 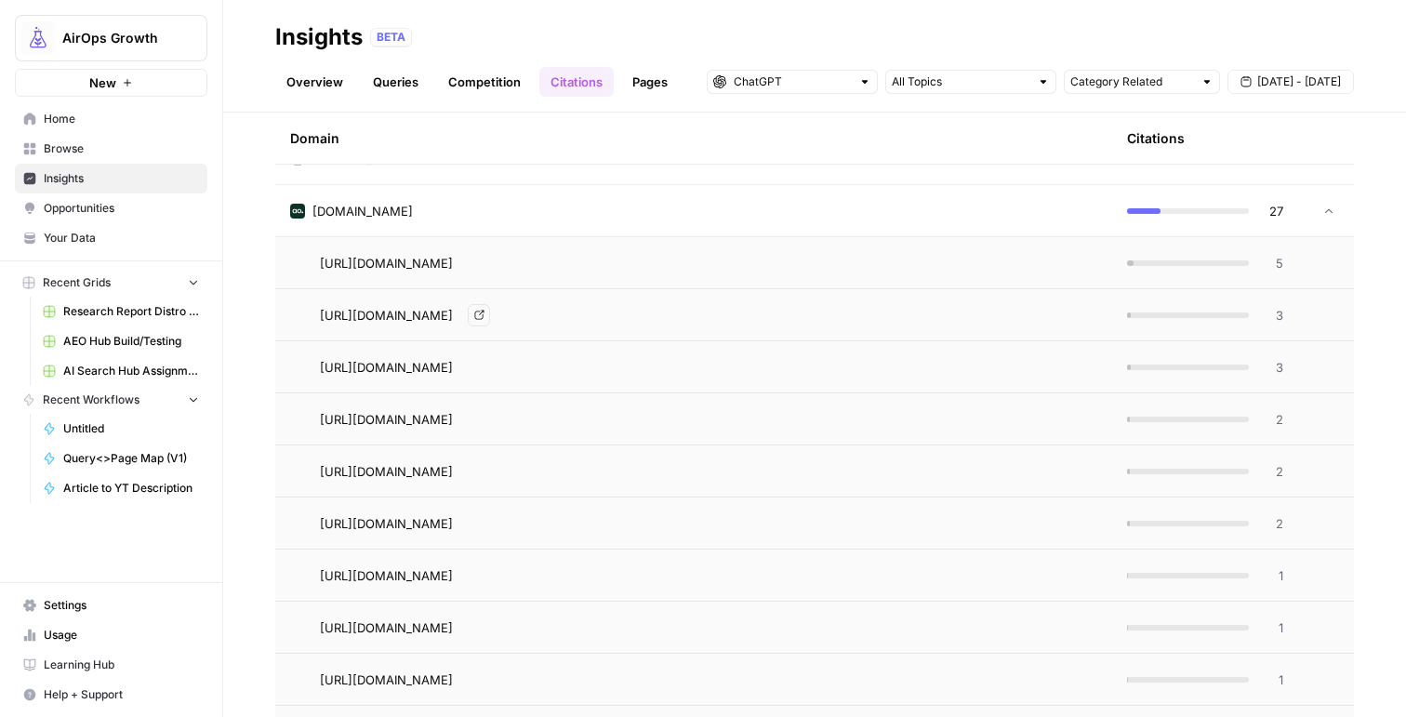 What do you see at coordinates (121, 371) in the screenshot?
I see `a: AI Search Hub Assignments` at bounding box center [121, 371].